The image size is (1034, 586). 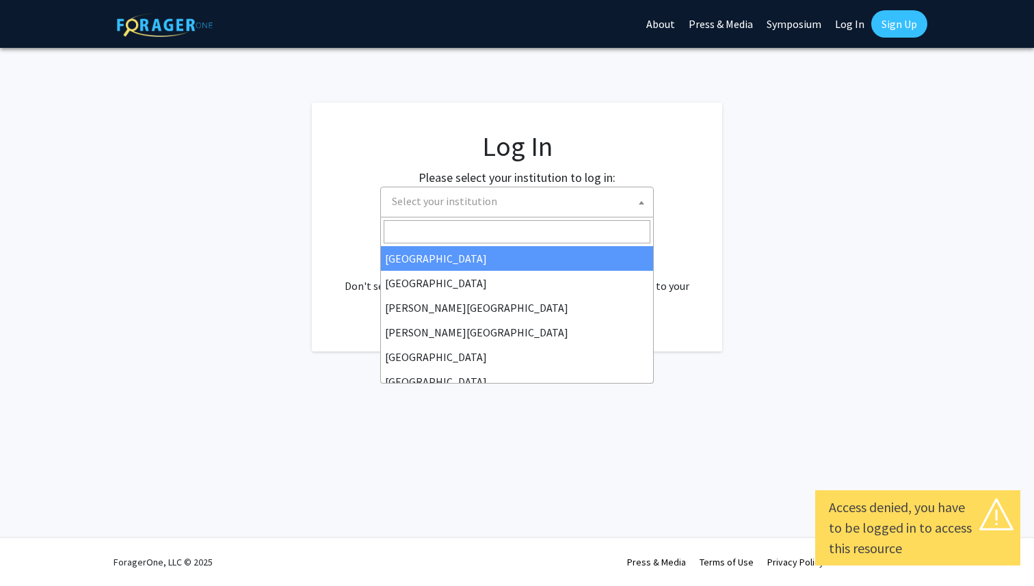 I want to click on div: ForagerOne, LLC © 2025, so click(x=163, y=562).